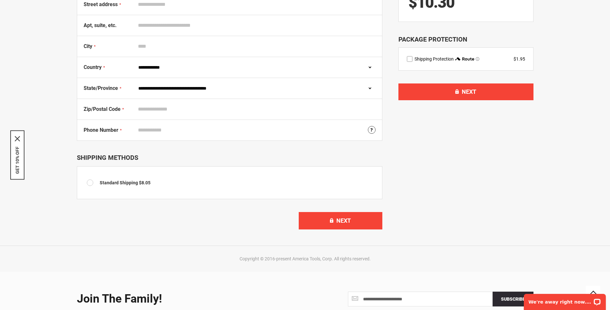 The height and width of the screenshot is (310, 610). Describe the element at coordinates (230, 157) in the screenshot. I see `div: Shipping Methods` at that location.